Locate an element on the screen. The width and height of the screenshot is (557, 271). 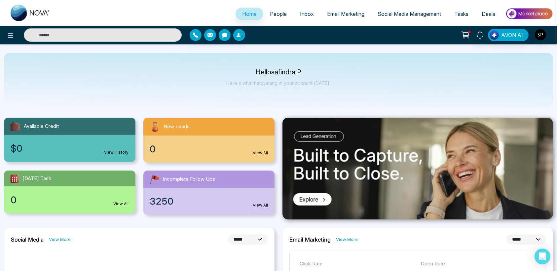
button: AVON AI is located at coordinates (508, 35).